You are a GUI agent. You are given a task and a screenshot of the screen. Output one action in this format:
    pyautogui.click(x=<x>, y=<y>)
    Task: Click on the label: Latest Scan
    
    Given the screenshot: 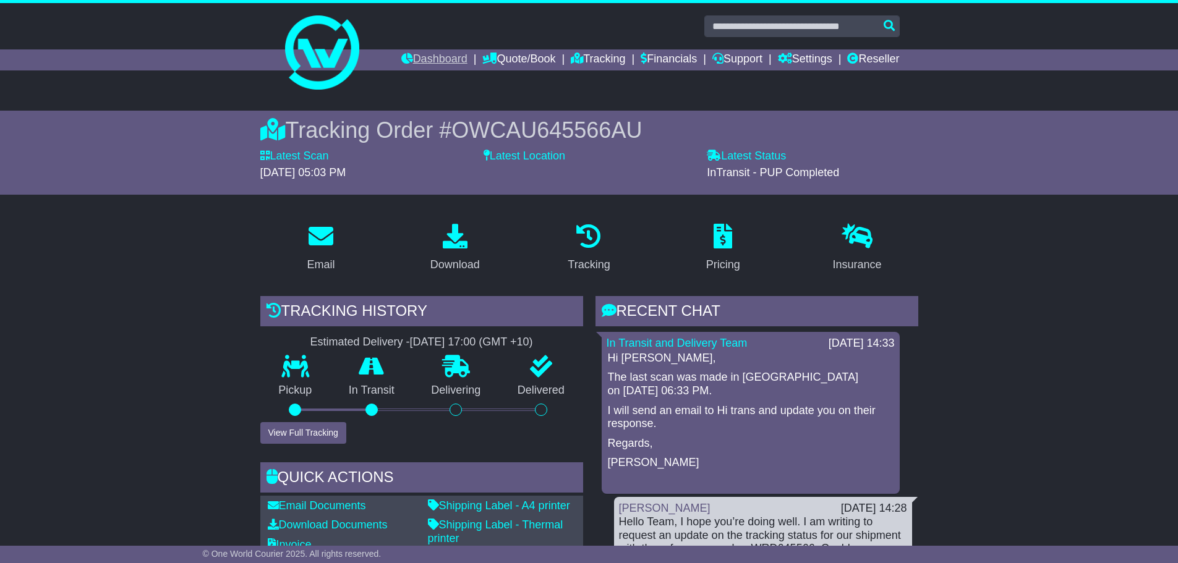 What is the action you would take?
    pyautogui.click(x=294, y=156)
    